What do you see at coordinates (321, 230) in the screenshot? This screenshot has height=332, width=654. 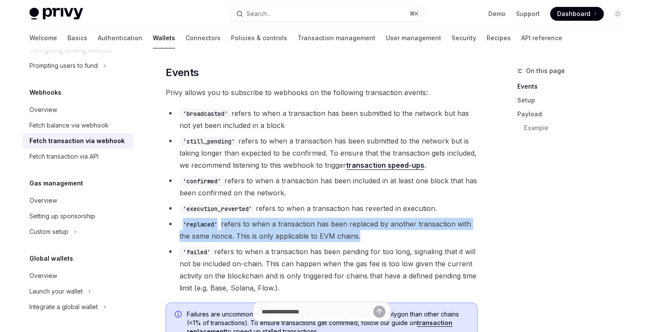 I see `li: refers to when a transaction has been replaced by another transaction with the same nonce. This i...` at bounding box center [321, 230].